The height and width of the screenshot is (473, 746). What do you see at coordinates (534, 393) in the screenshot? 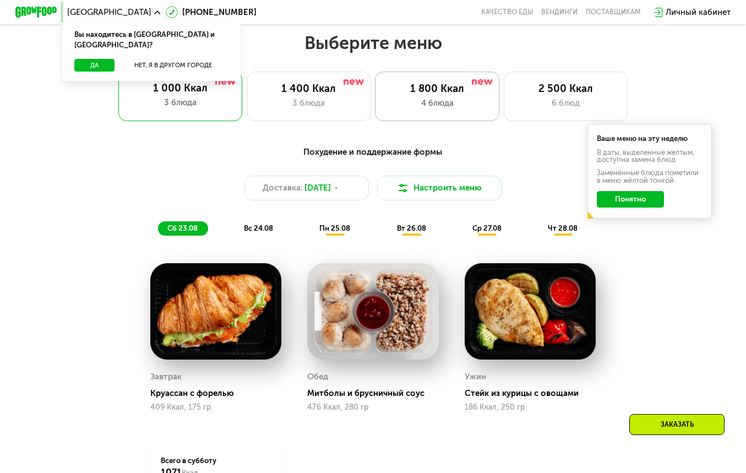
I see `div: Стейк из курицы с овощами` at bounding box center [534, 393].